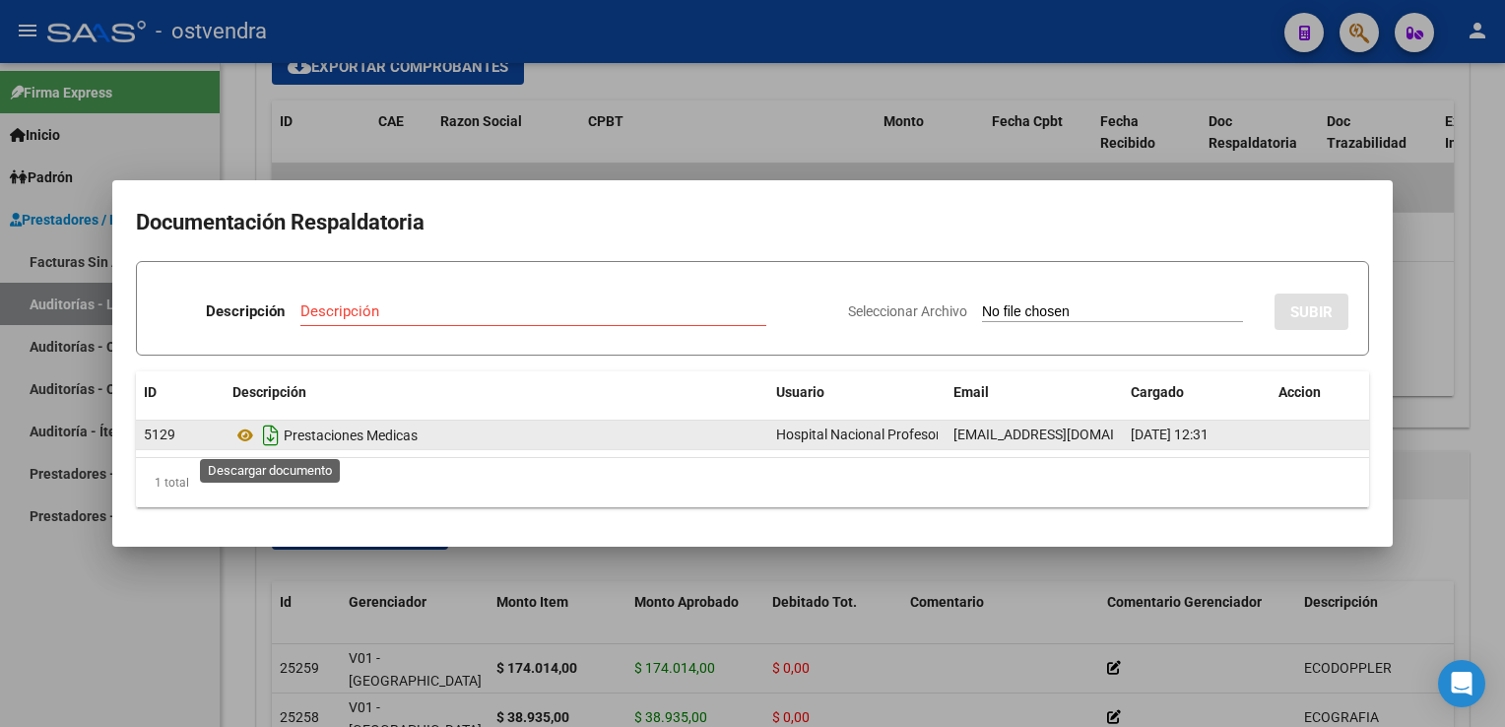 The image size is (1505, 727). What do you see at coordinates (271, 435) in the screenshot?
I see `i: Descargar documento` at bounding box center [271, 435].